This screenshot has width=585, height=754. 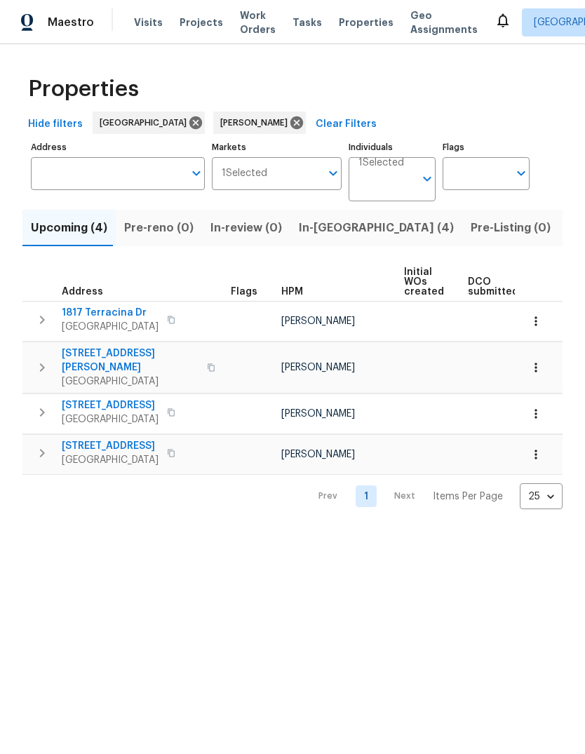 I want to click on span: Work Orders, so click(x=257, y=22).